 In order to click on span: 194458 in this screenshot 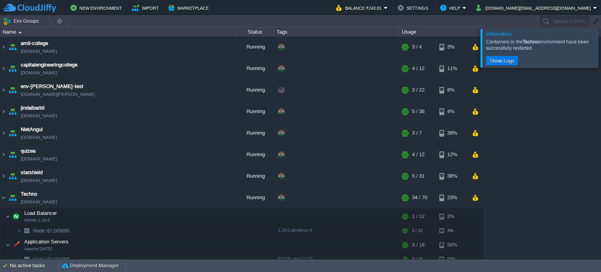, I will do `click(51, 259)`.